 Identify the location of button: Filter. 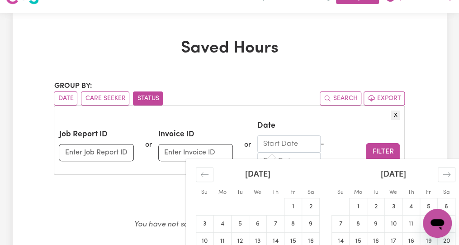
(383, 152).